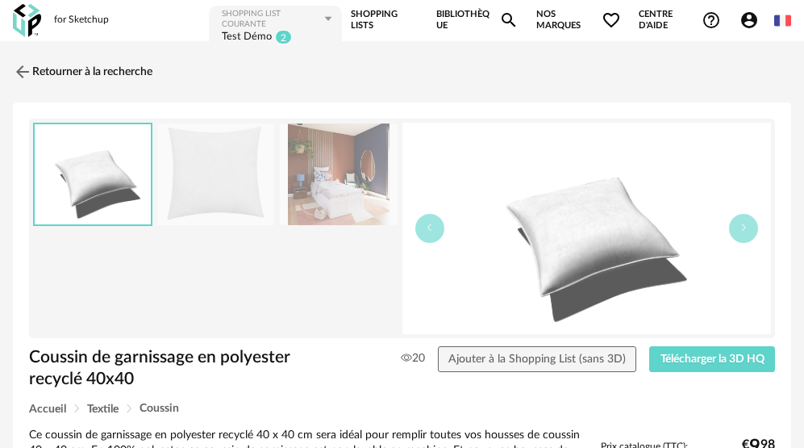  Describe the element at coordinates (272, 19) in the screenshot. I see `div: Shopping List courante` at that location.